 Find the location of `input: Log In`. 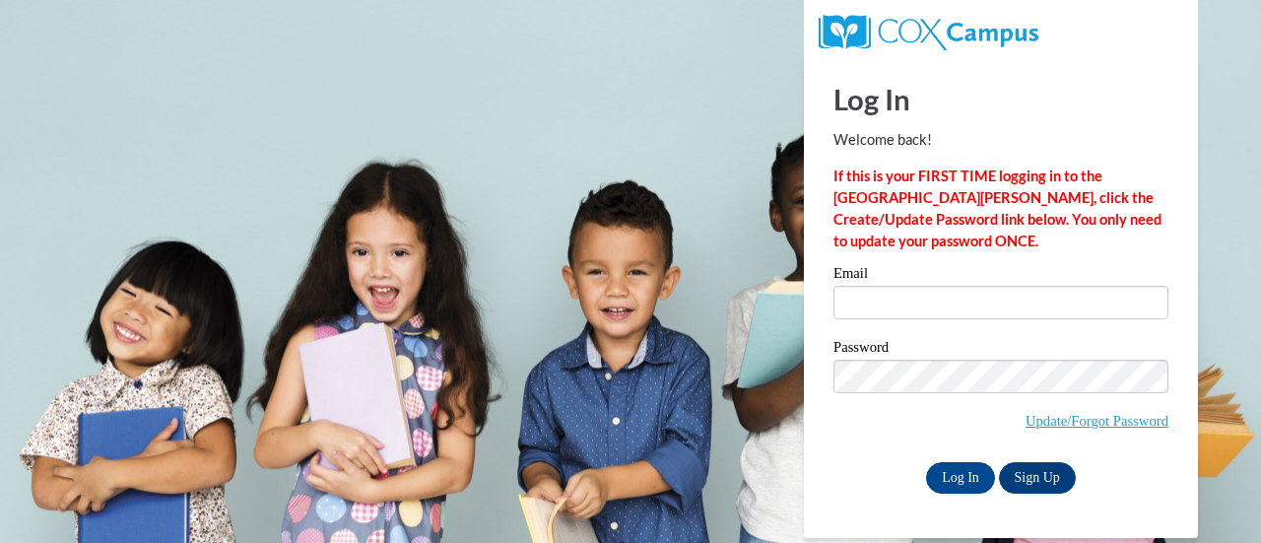

input: Log In is located at coordinates (961, 478).